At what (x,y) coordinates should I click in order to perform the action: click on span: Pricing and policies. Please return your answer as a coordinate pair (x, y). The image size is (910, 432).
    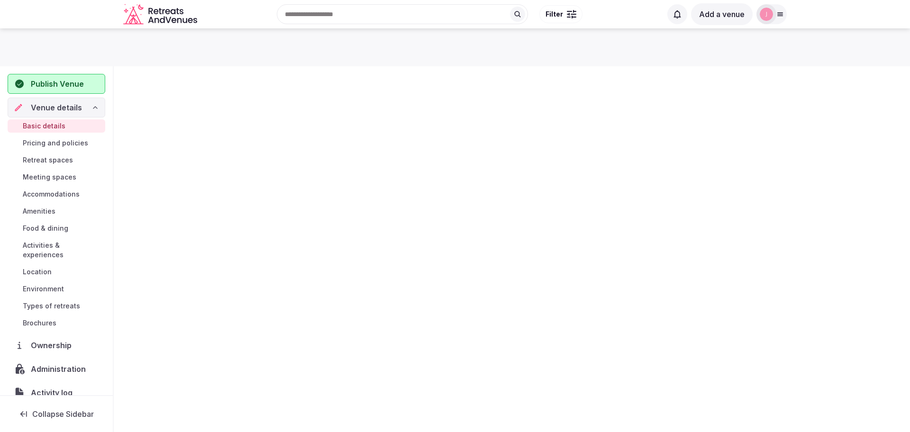
    Looking at the image, I should click on (55, 143).